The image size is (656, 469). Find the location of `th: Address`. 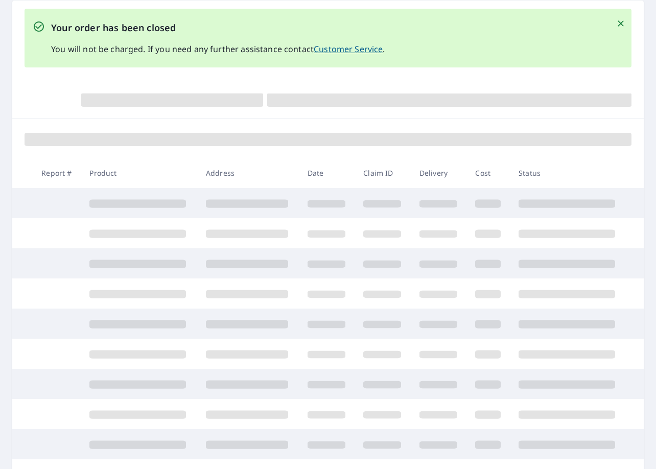

th: Address is located at coordinates (248, 173).